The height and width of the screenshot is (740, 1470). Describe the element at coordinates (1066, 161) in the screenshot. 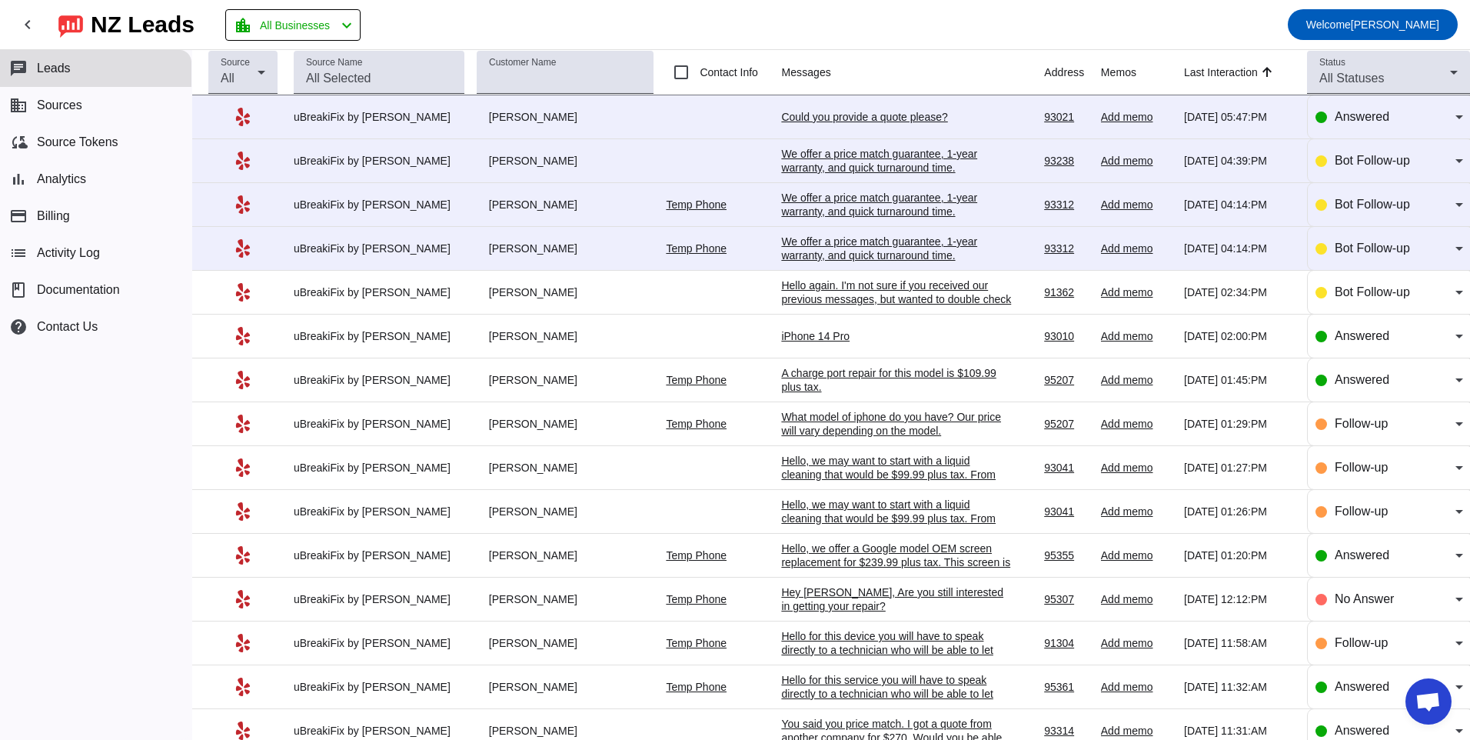

I see `div: 93238` at that location.